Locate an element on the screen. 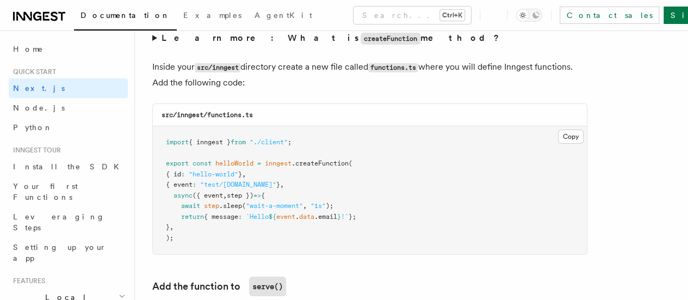 Image resolution: width=688 pixels, height=300 pixels. a: Documentation is located at coordinates (125, 17).